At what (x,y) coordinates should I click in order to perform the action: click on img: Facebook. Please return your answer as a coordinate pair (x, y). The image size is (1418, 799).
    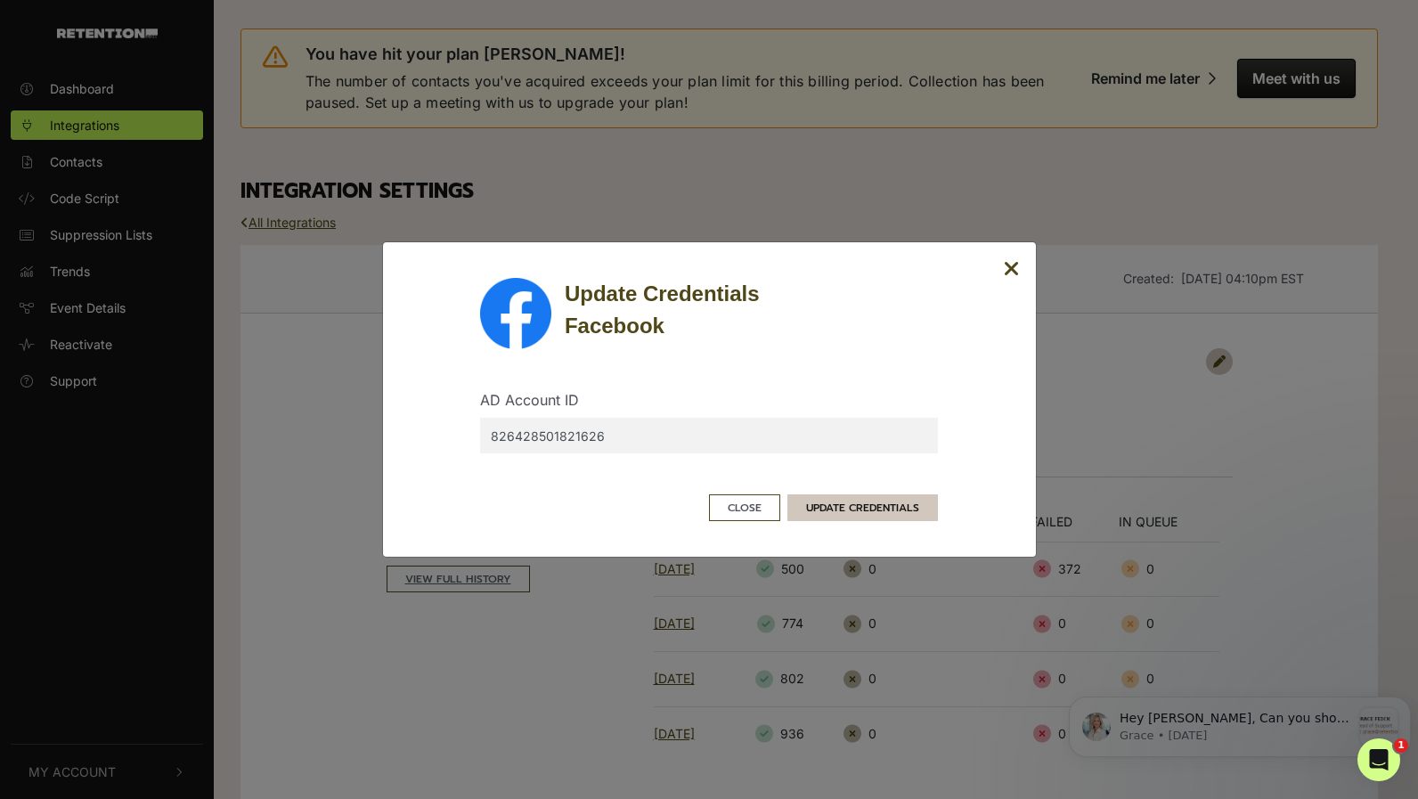
    Looking at the image, I should click on (516, 313).